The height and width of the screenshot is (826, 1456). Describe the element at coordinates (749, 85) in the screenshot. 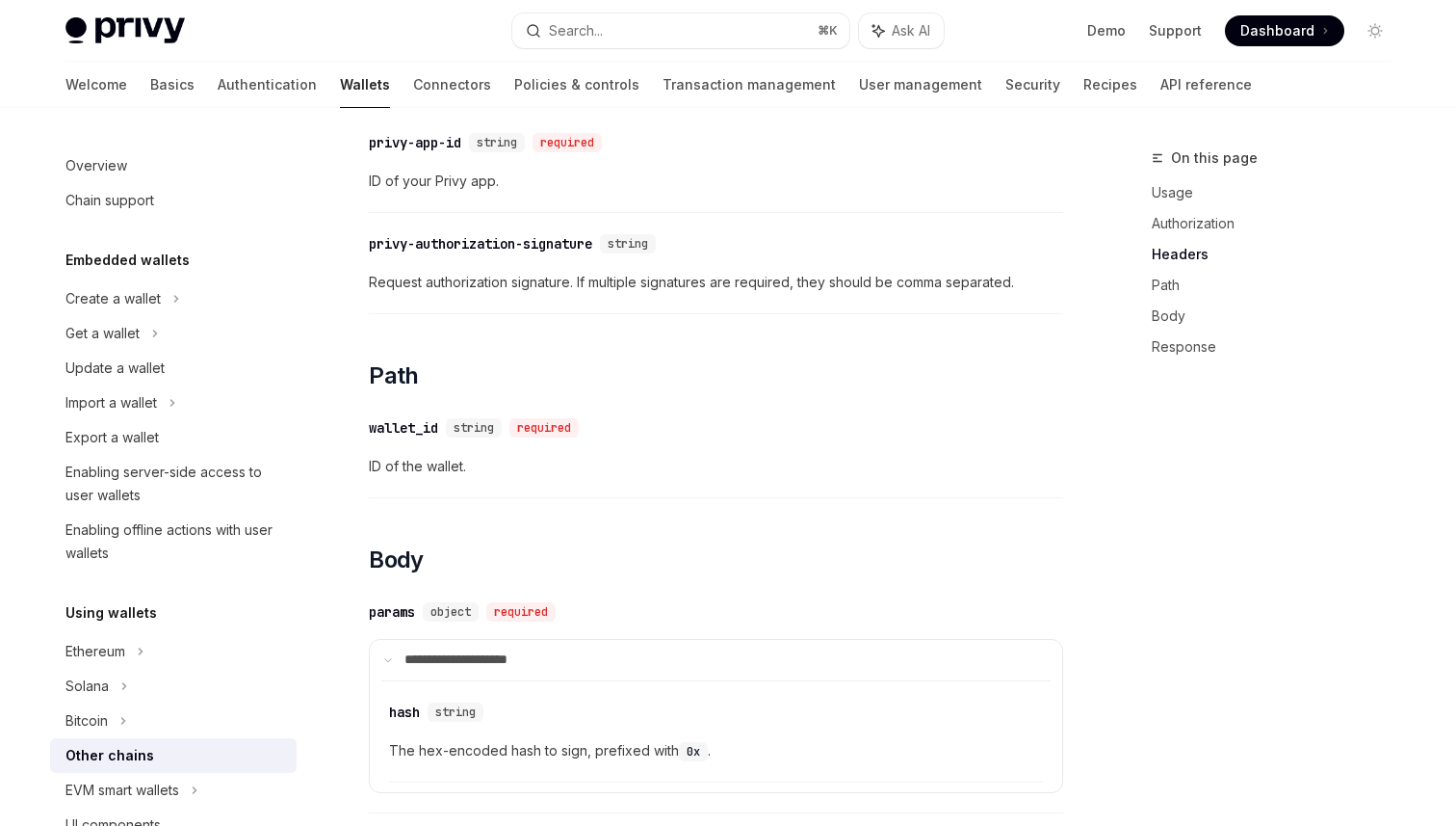

I see `a: Transaction management` at that location.